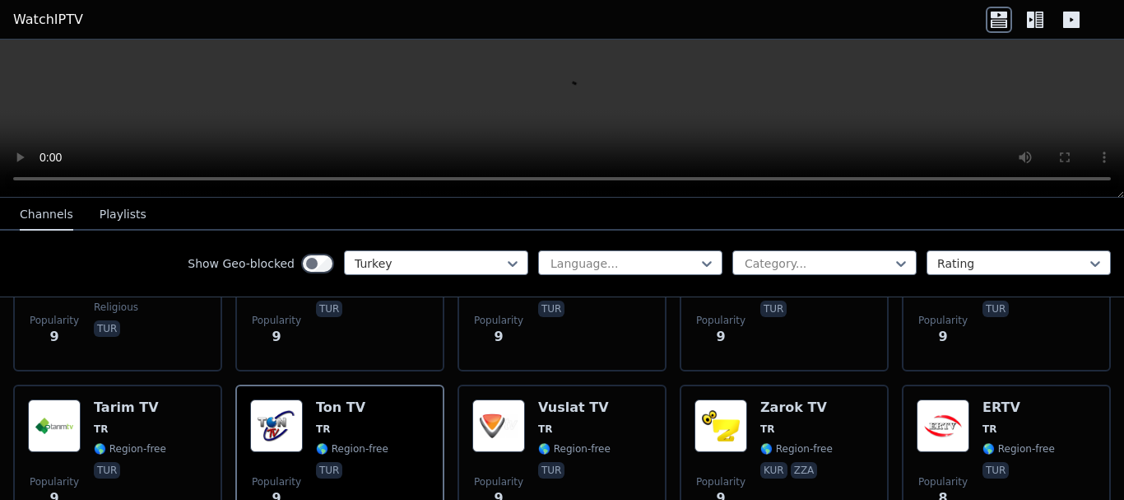 Image resolution: width=1124 pixels, height=500 pixels. Describe the element at coordinates (575, 407) in the screenshot. I see `h6: Vuslat TV` at that location.